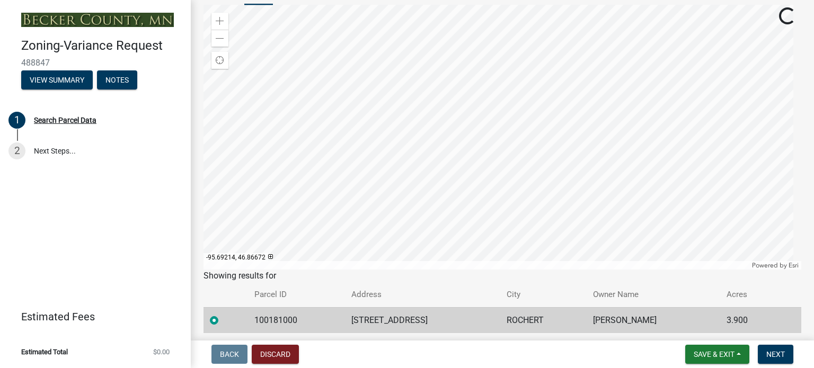  What do you see at coordinates (95, 63) in the screenshot?
I see `span: 488847` at bounding box center [95, 63].